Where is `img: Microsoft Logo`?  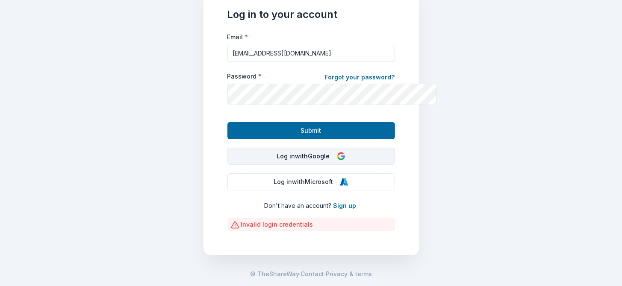
img: Microsoft Logo is located at coordinates (344, 182).